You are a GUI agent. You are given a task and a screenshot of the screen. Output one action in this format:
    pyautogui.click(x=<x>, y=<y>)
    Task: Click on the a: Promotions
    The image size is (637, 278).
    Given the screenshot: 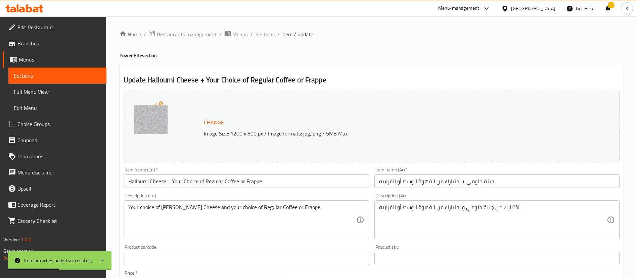 What is the action you would take?
    pyautogui.click(x=54, y=156)
    